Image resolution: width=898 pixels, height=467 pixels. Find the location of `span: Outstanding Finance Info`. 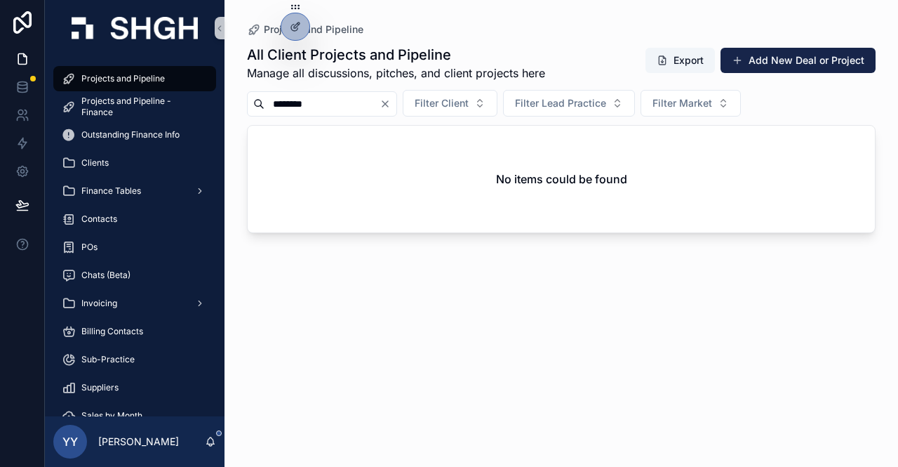

span: Outstanding Finance Info is located at coordinates (130, 135).